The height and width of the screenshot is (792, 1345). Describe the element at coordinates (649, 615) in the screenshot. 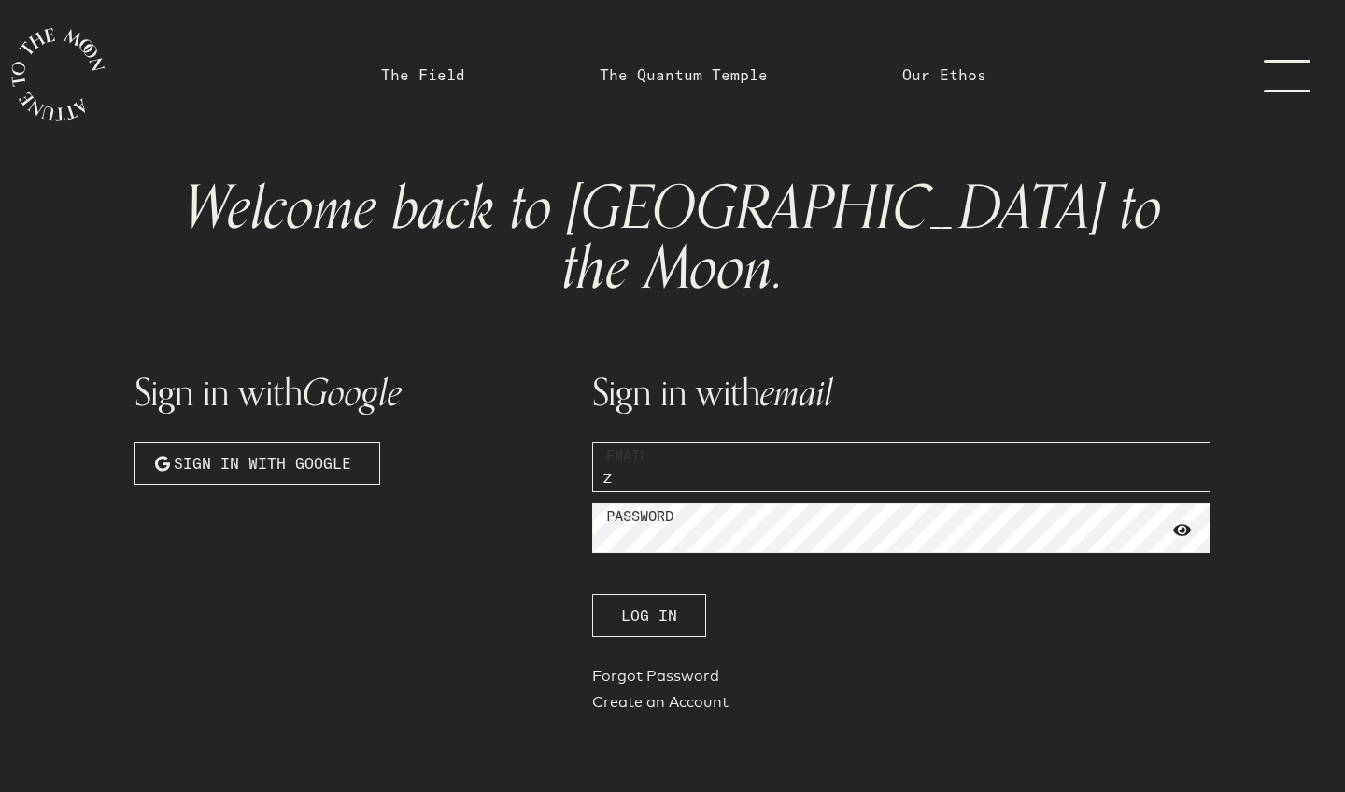

I see `button: Log In` at that location.